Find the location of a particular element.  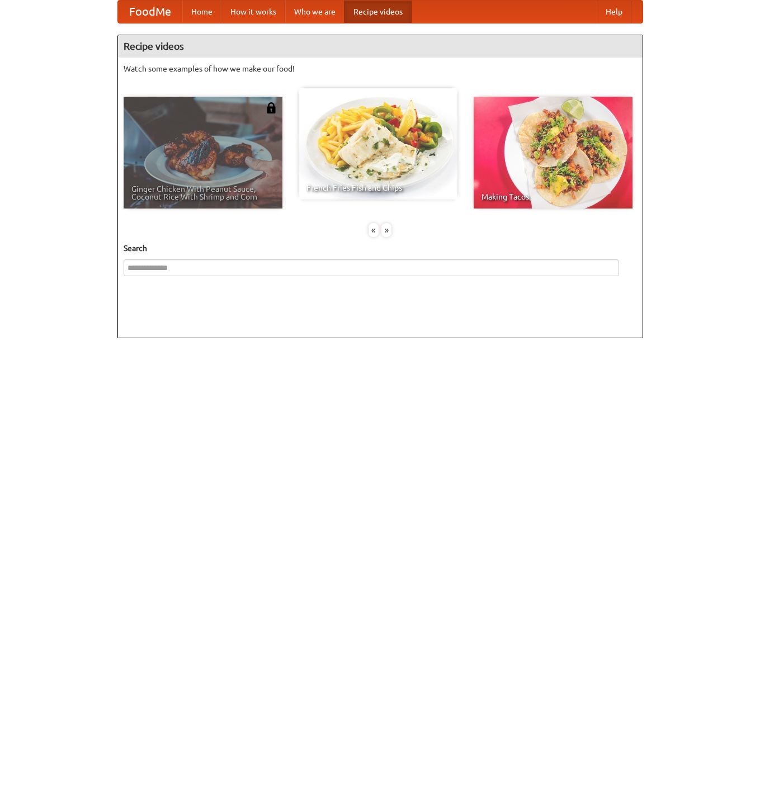

a: How it works is located at coordinates (253, 12).